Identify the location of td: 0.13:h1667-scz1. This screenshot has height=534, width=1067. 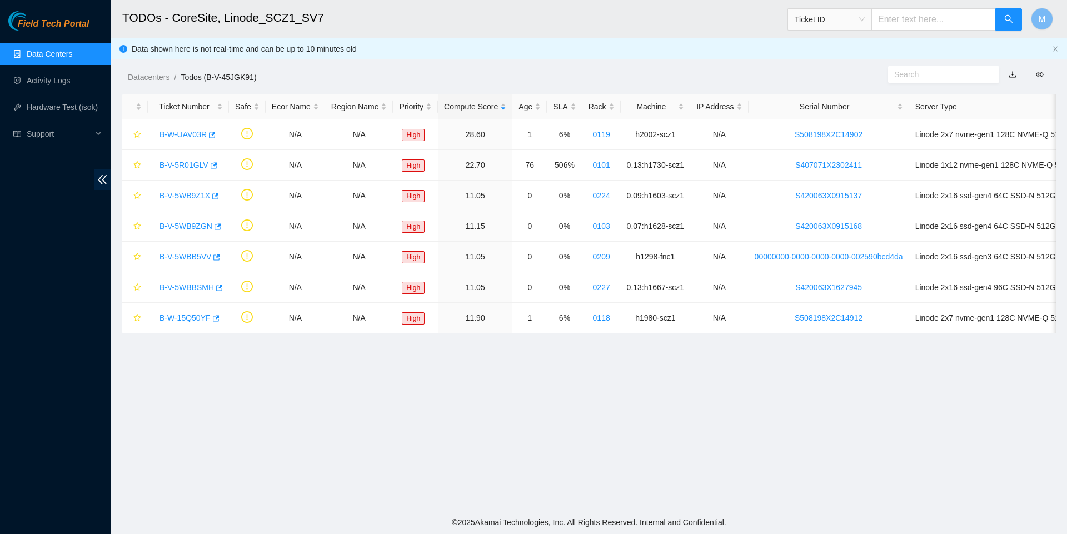
(656, 287).